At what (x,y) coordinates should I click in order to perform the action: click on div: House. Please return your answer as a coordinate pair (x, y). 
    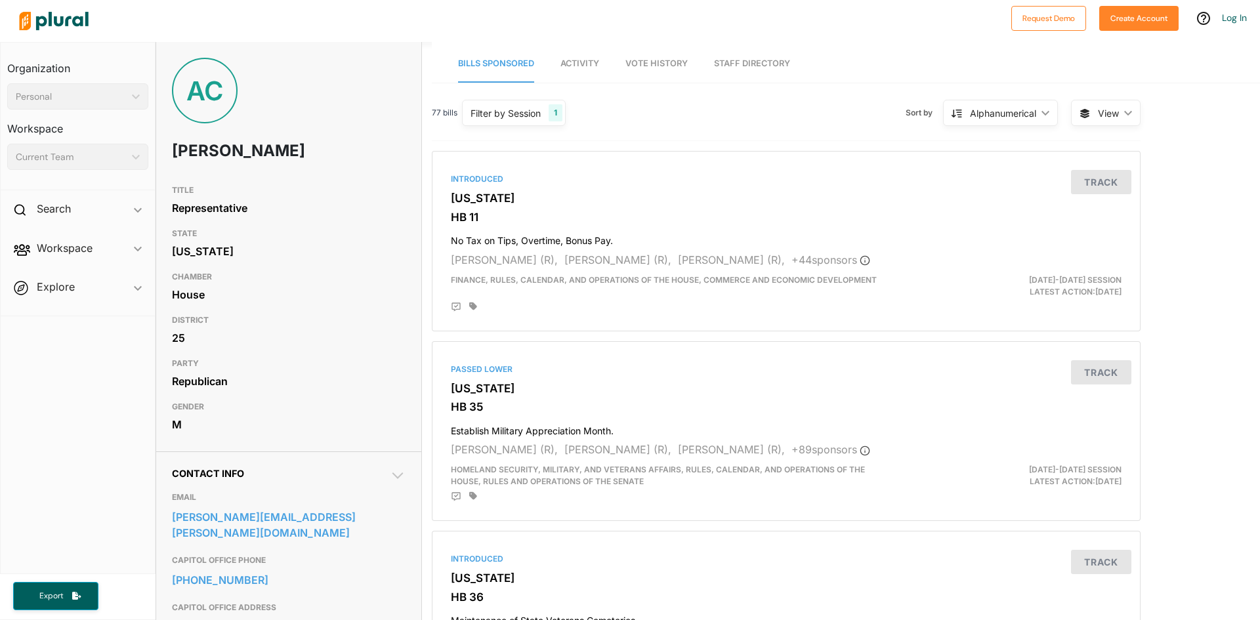
    Looking at the image, I should click on (289, 295).